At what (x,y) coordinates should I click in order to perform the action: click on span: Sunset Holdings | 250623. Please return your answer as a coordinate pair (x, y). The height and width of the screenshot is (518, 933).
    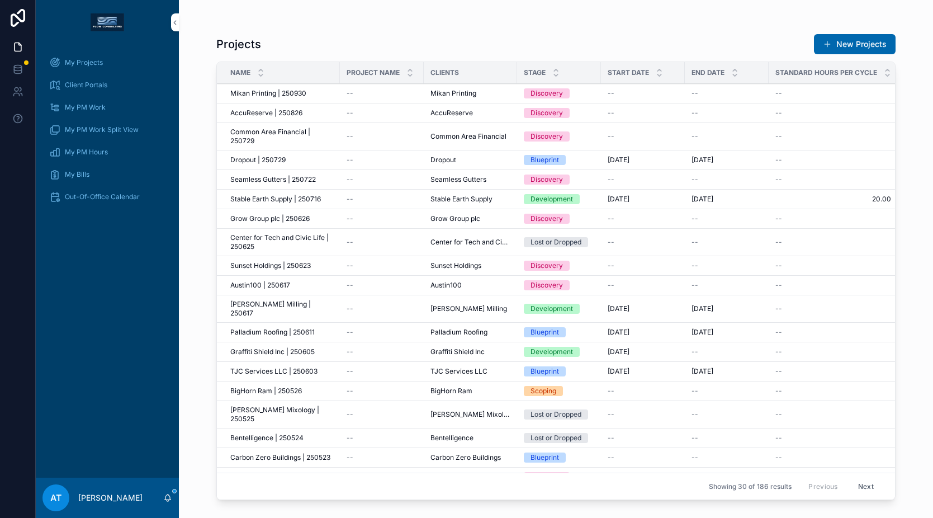
    Looking at the image, I should click on (271, 266).